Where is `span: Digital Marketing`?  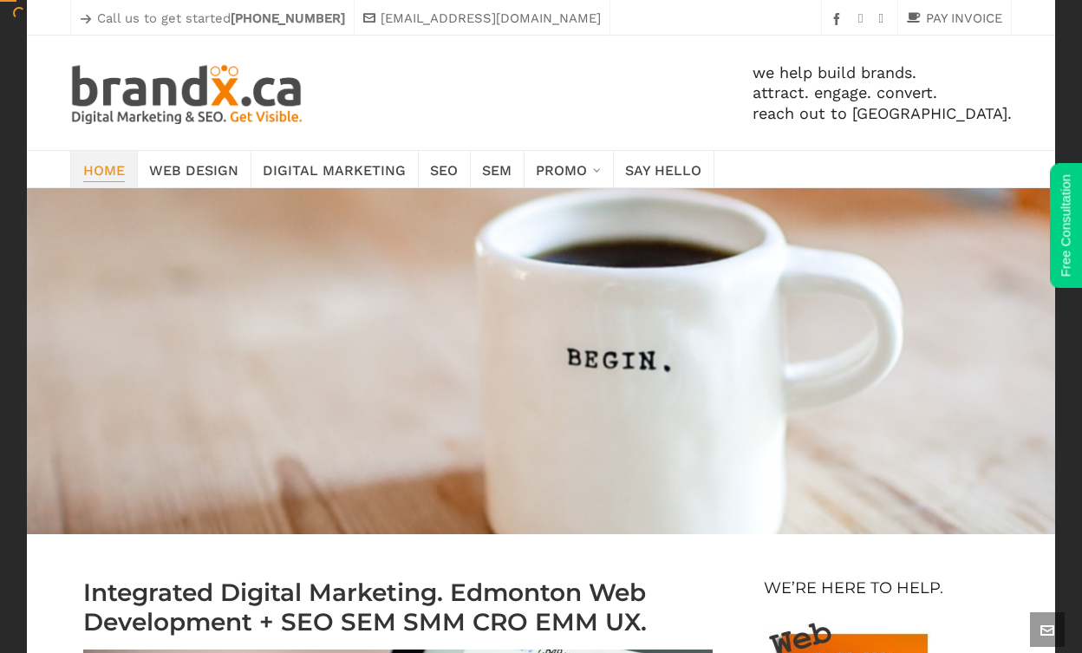 span: Digital Marketing is located at coordinates (334, 169).